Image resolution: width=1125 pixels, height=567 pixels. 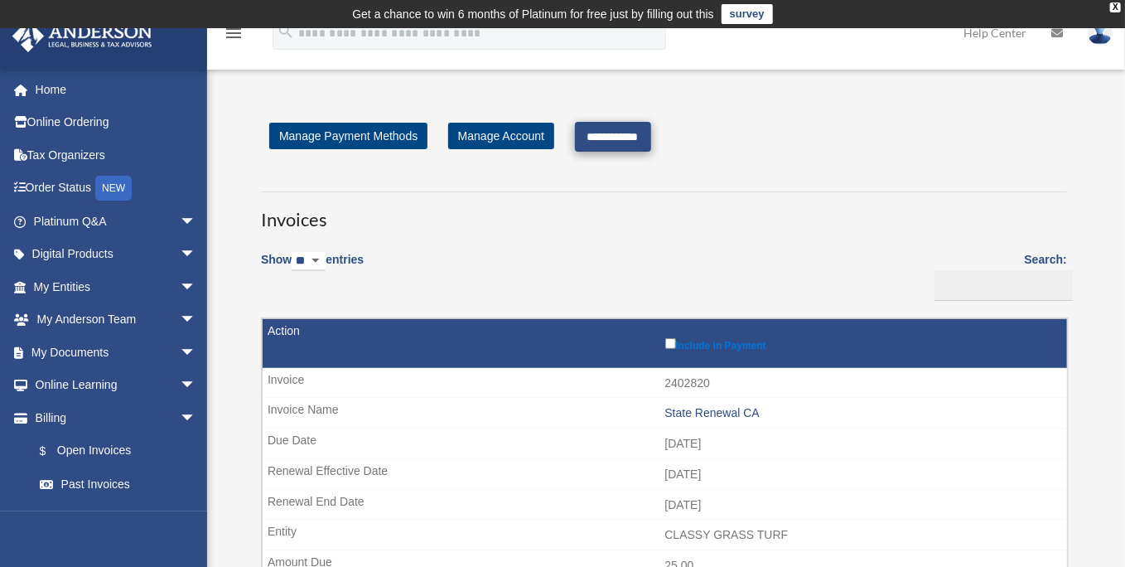 What do you see at coordinates (348, 136) in the screenshot?
I see `a: Manage Payment Methods` at bounding box center [348, 136].